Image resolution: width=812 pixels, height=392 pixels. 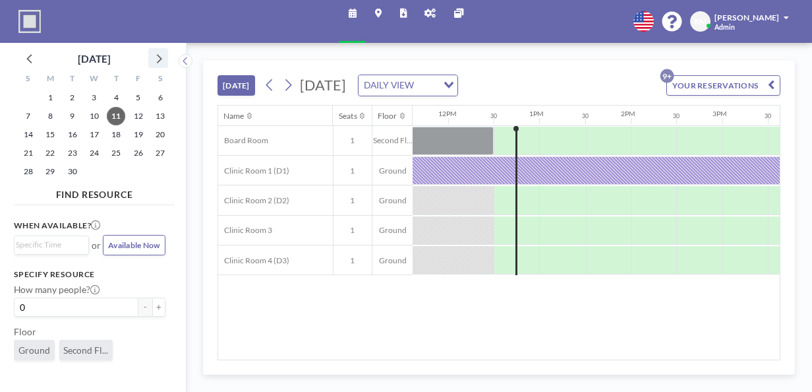 I want to click on span: Tuesday, September 30, 2025, so click(x=73, y=171).